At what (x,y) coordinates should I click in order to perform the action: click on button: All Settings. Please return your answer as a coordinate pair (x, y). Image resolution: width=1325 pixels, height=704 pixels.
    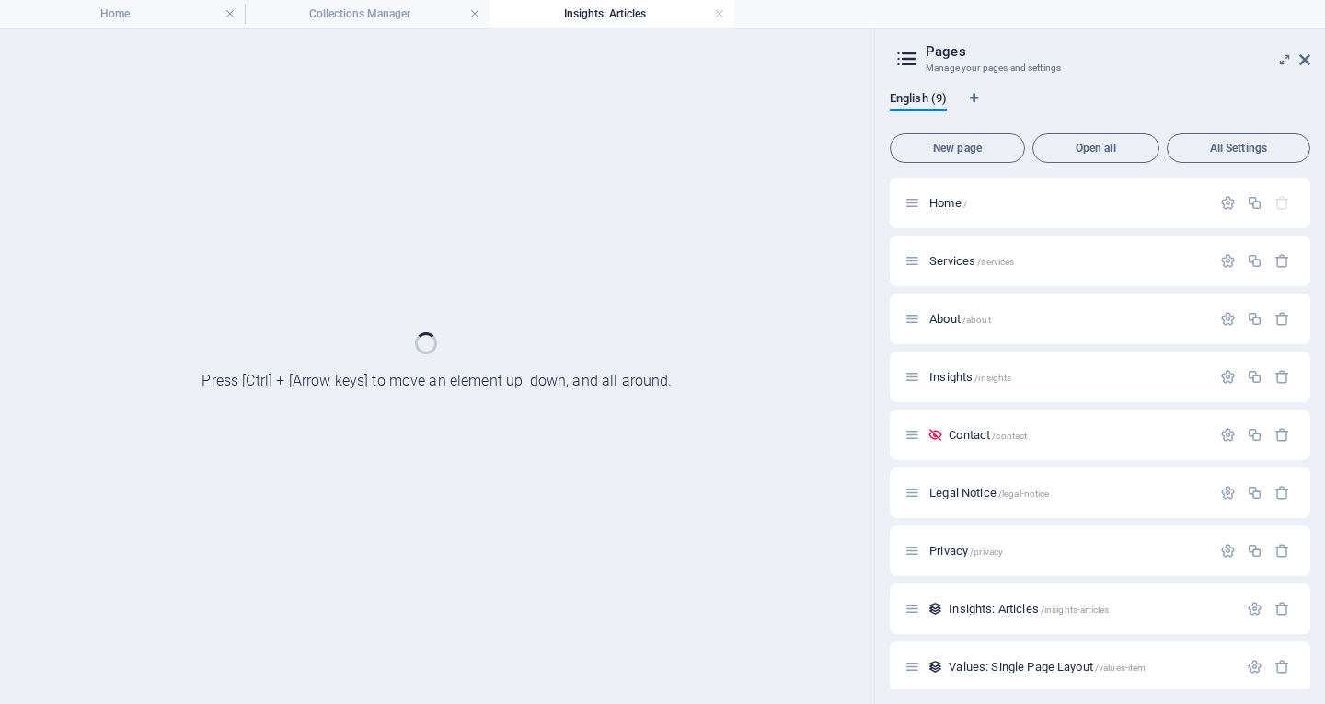
    Looking at the image, I should click on (1238, 148).